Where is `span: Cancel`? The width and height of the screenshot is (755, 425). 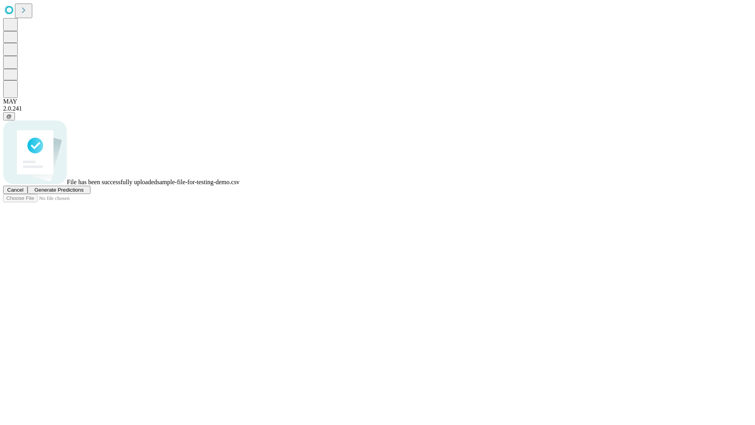 span: Cancel is located at coordinates (15, 189).